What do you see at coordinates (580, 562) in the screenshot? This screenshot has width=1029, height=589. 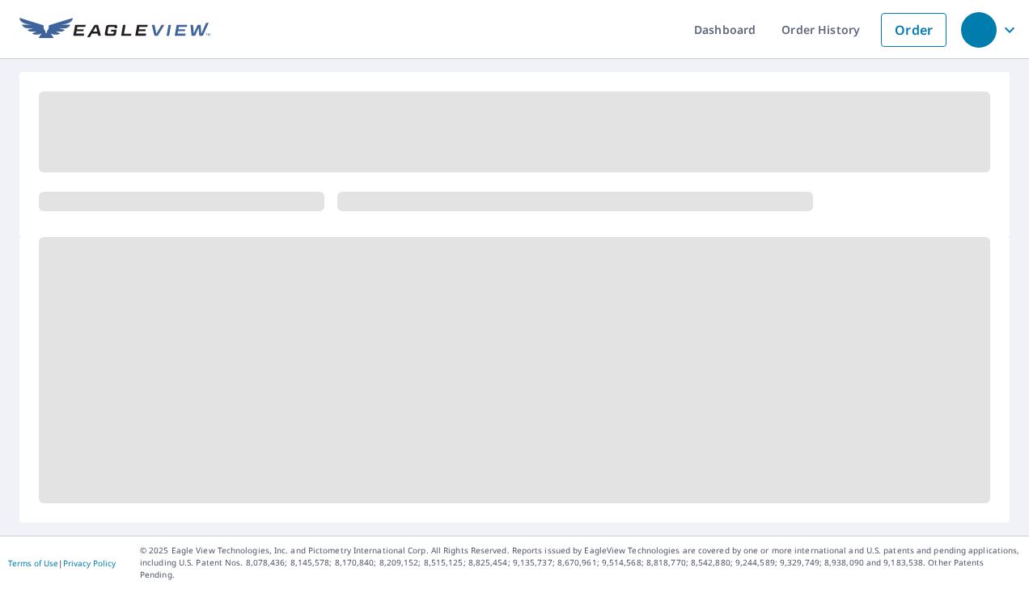 I see `p: © 2025 Eagle View Technologies, Inc. and Pictometry International Corp. All Rights Reserved. Repo...` at bounding box center [580, 562].